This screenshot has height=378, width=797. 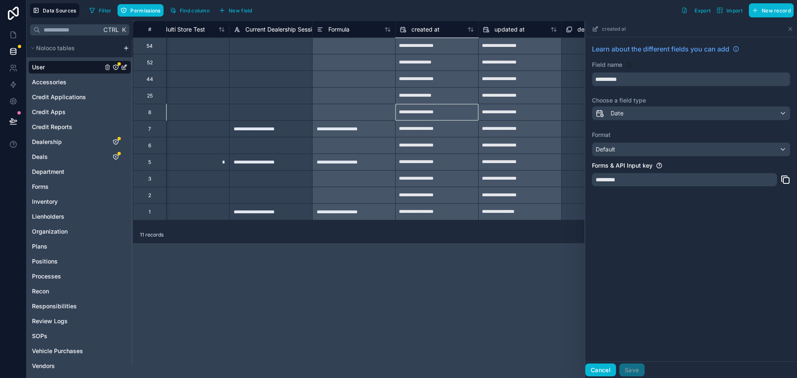 I want to click on a: Processes, so click(x=67, y=276).